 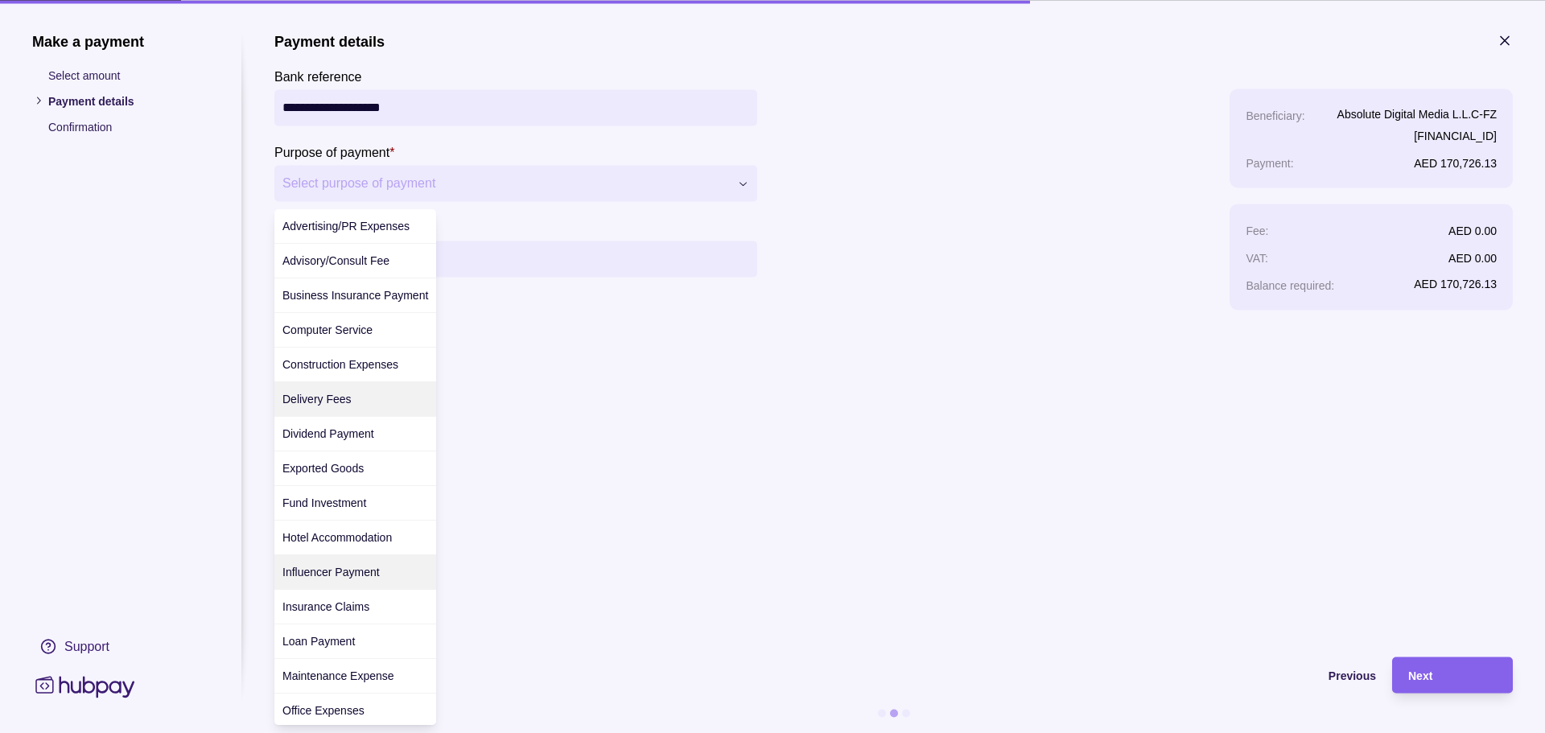 What do you see at coordinates (328, 434) in the screenshot?
I see `span: Dividend Payment` at bounding box center [328, 434].